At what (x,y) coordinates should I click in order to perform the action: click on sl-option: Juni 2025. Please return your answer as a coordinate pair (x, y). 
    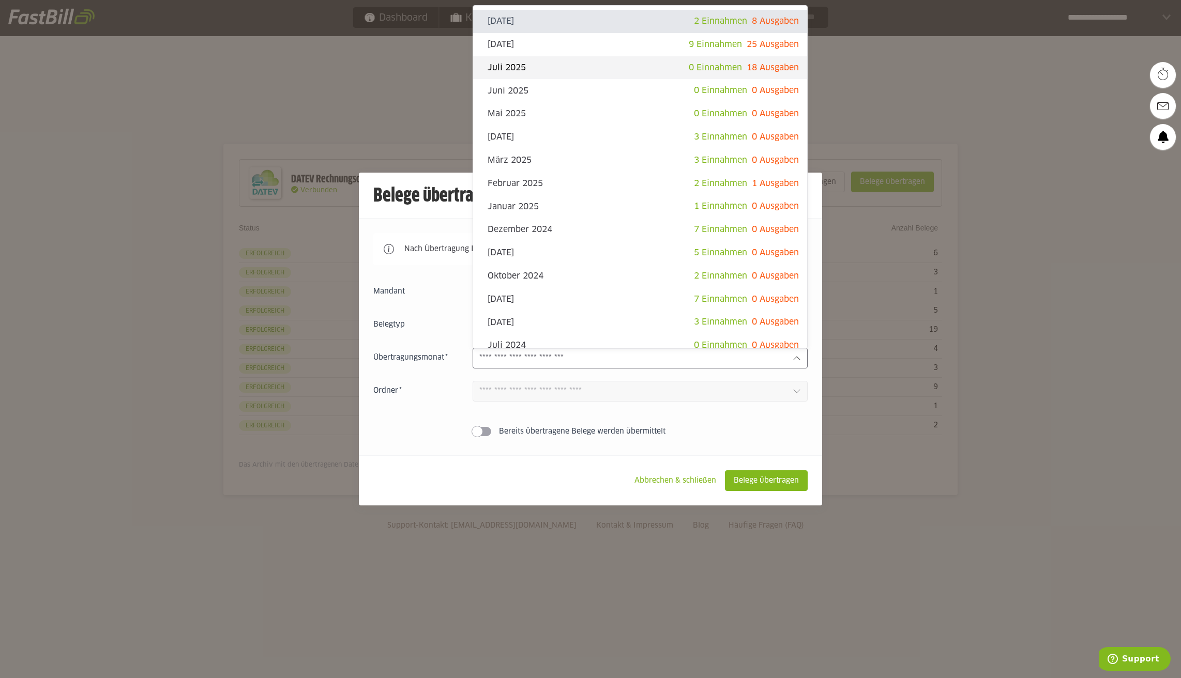
    Looking at the image, I should click on (640, 90).